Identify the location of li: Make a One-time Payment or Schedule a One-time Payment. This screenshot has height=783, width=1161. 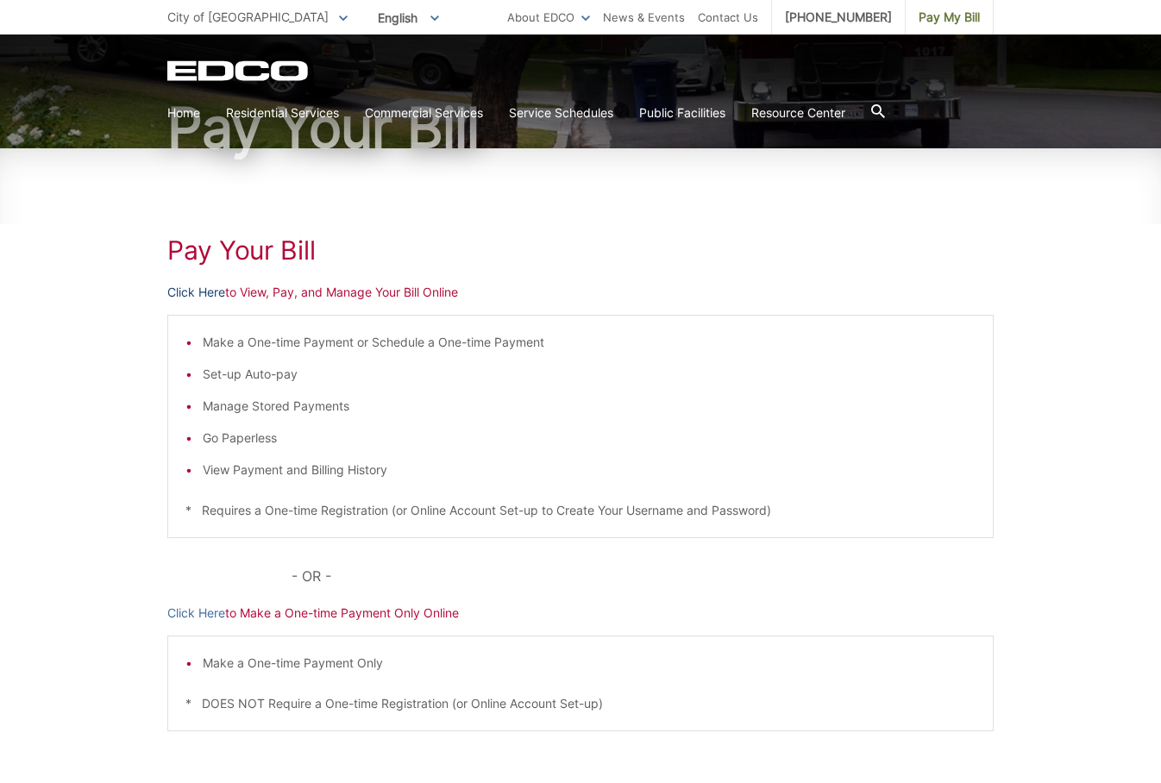
(589, 342).